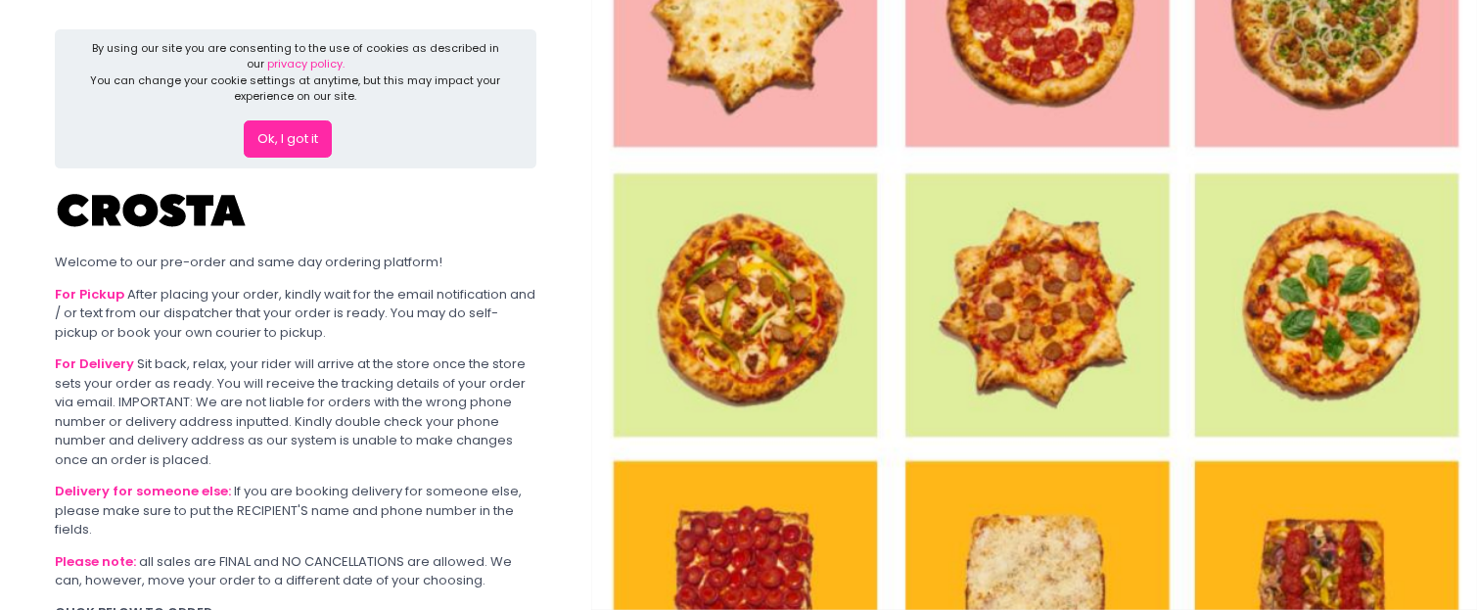 This screenshot has height=610, width=1477. What do you see at coordinates (296, 313) in the screenshot?
I see `div: After placing your order, kindly wait for the email notification and / or text from our dispatche...` at bounding box center [296, 313].